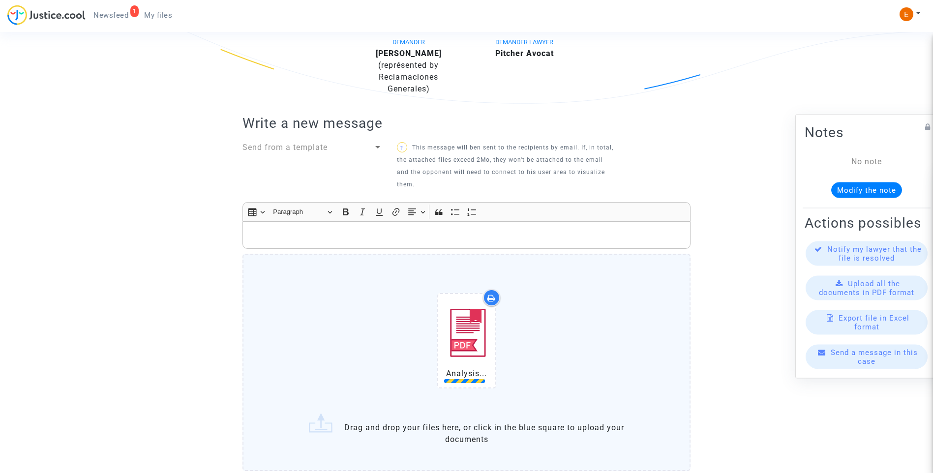  What do you see at coordinates (866, 132) in the screenshot?
I see `h2: Notes` at bounding box center [866, 132].